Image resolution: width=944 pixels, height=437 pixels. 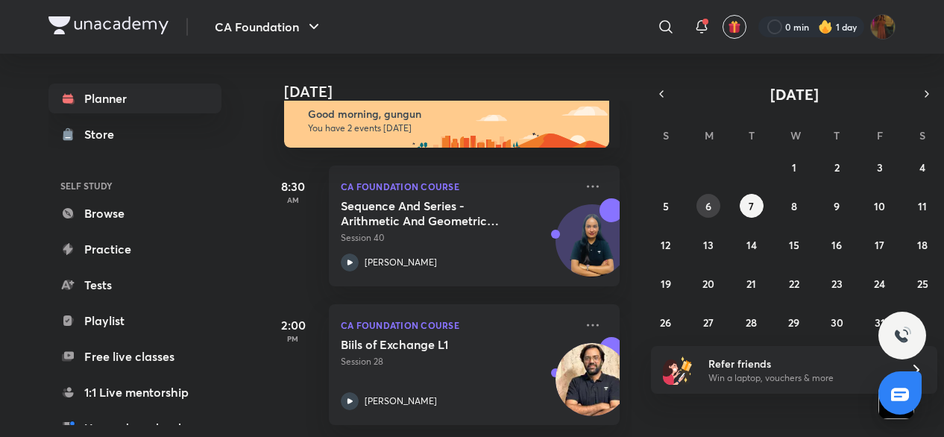 What do you see at coordinates (879, 283) in the screenshot?
I see `abbr: October 24, 2025` at bounding box center [879, 283].